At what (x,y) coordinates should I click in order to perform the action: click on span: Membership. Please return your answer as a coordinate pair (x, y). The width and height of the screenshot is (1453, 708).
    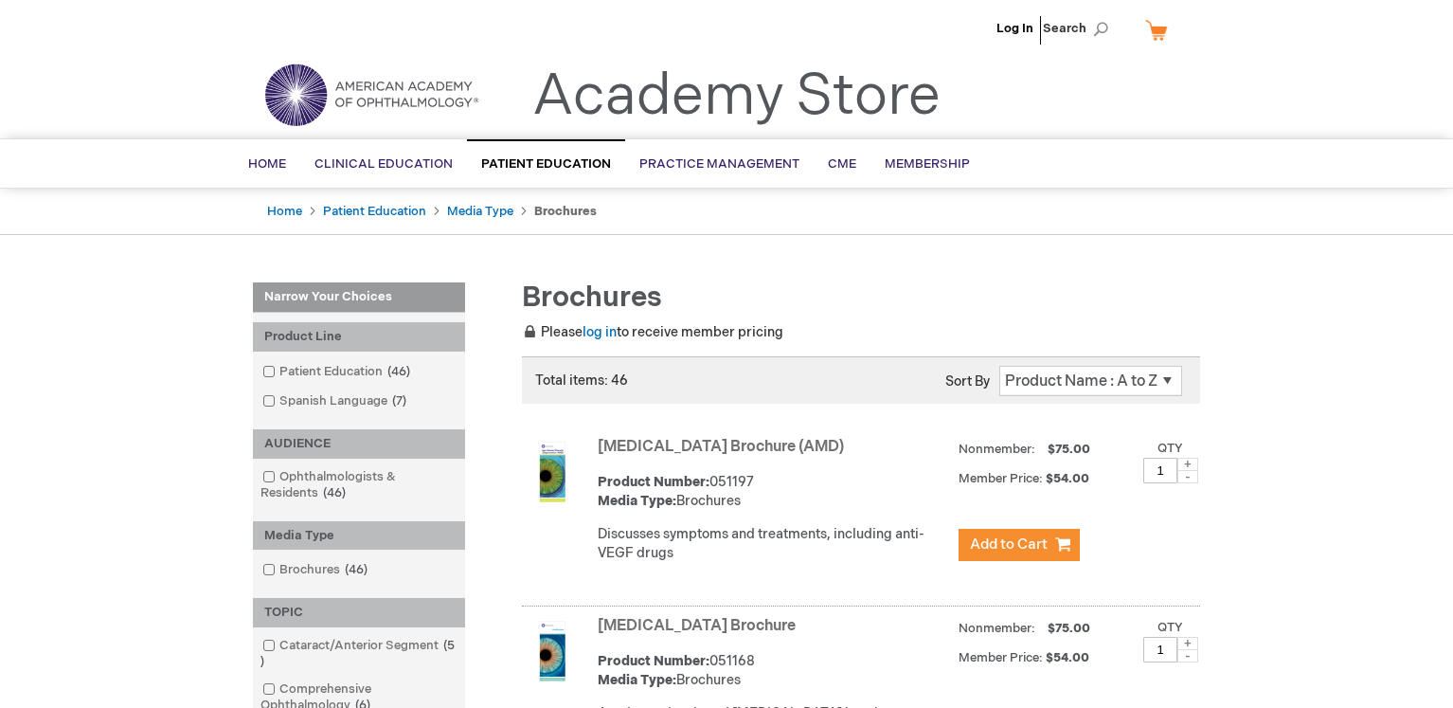
    Looking at the image, I should click on (927, 164).